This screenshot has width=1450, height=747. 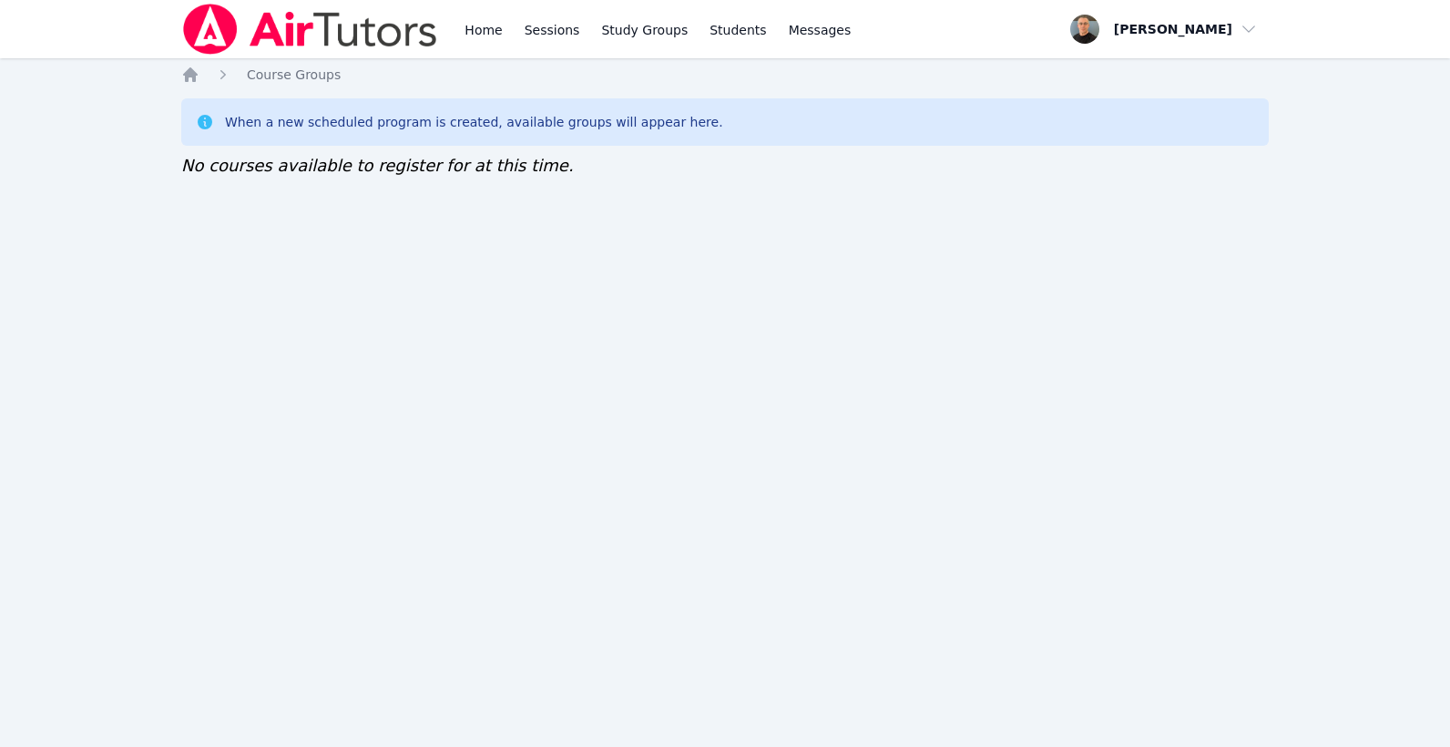 What do you see at coordinates (725, 75) in the screenshot?
I see `nav: Breadcrumb` at bounding box center [725, 75].